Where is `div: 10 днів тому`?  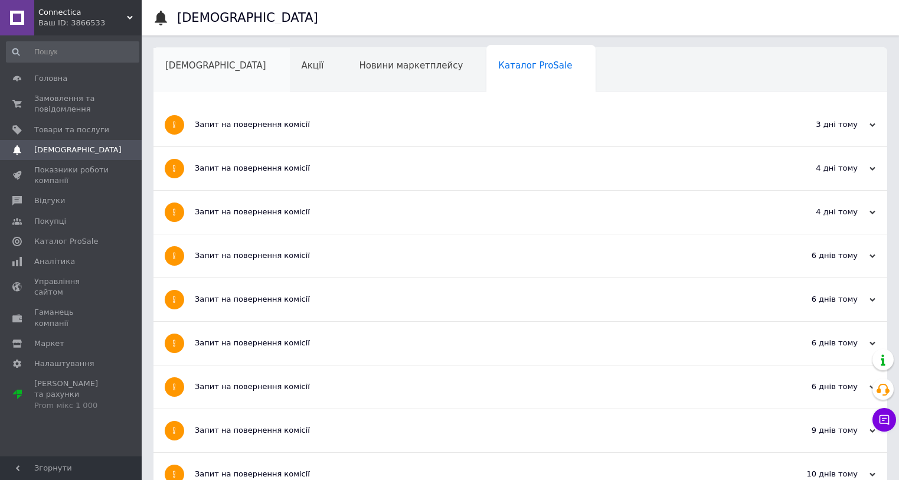
div: 10 днів тому is located at coordinates (816, 474).